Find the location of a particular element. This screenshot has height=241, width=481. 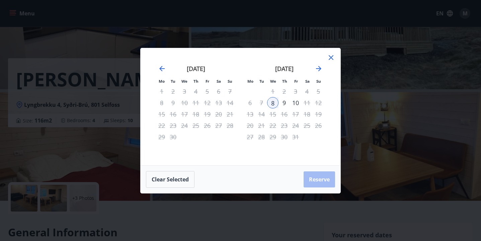

td: Not available. Saturday, September 20, 2025 is located at coordinates (219, 114).